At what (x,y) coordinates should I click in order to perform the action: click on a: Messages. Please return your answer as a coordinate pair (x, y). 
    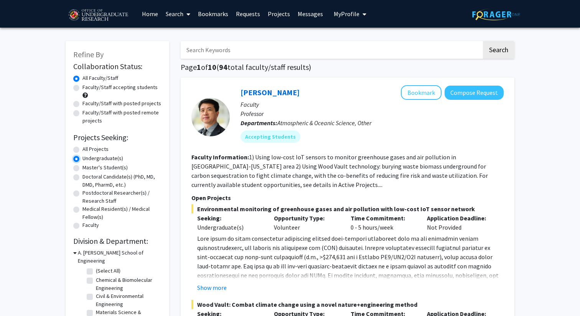
    Looking at the image, I should click on (310, 14).